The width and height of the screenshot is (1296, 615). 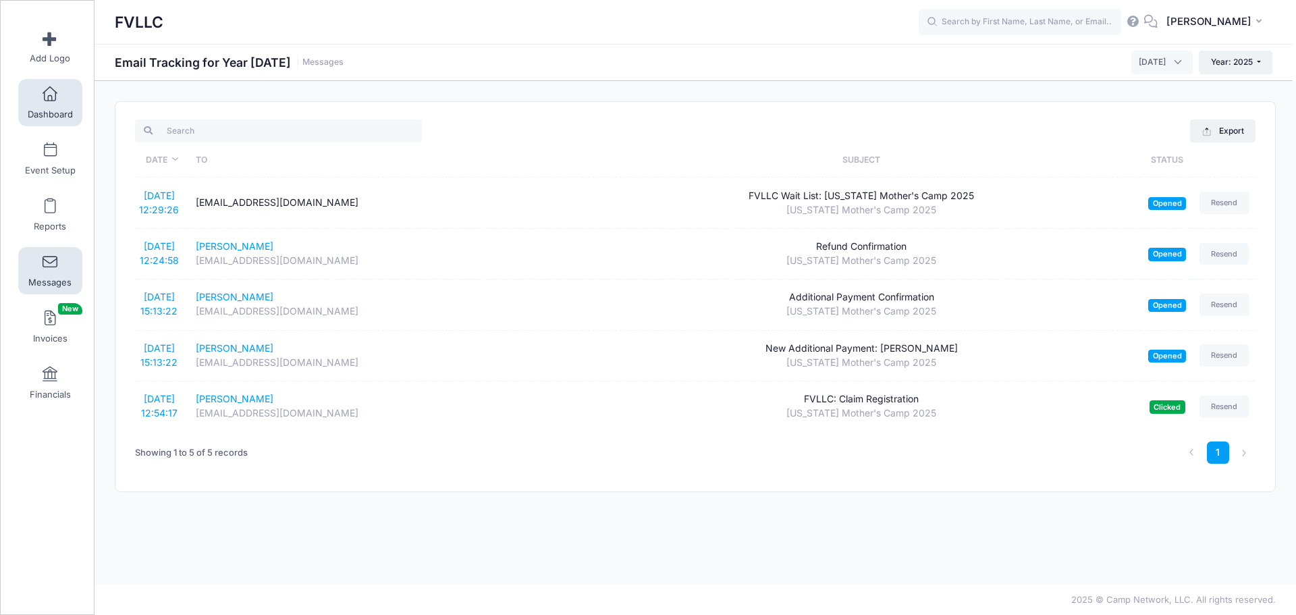 What do you see at coordinates (70, 309) in the screenshot?
I see `span: New` at bounding box center [70, 309].